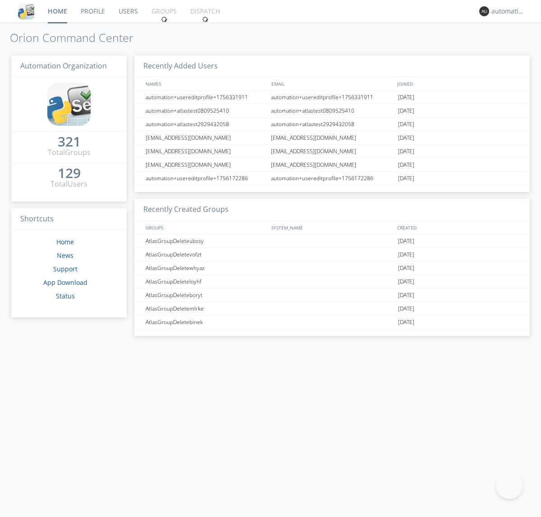 This screenshot has height=517, width=541. What do you see at coordinates (64, 66) in the screenshot?
I see `span: Automation Organization` at bounding box center [64, 66].